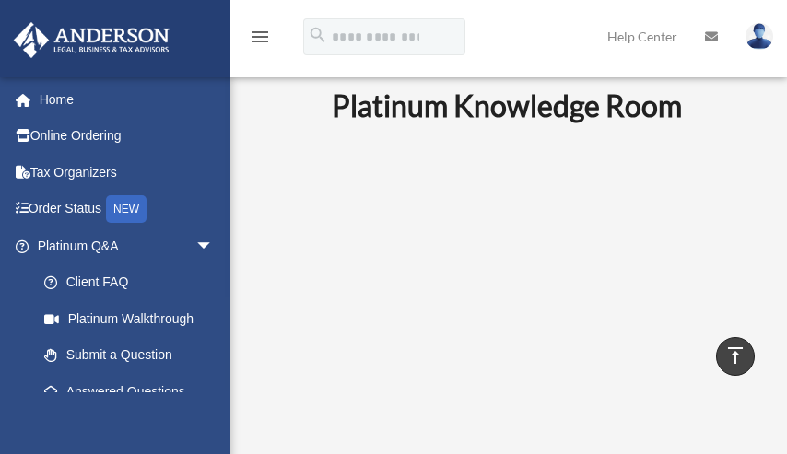 The height and width of the screenshot is (454, 787). Describe the element at coordinates (134, 392) in the screenshot. I see `a: Answered Questions` at that location.